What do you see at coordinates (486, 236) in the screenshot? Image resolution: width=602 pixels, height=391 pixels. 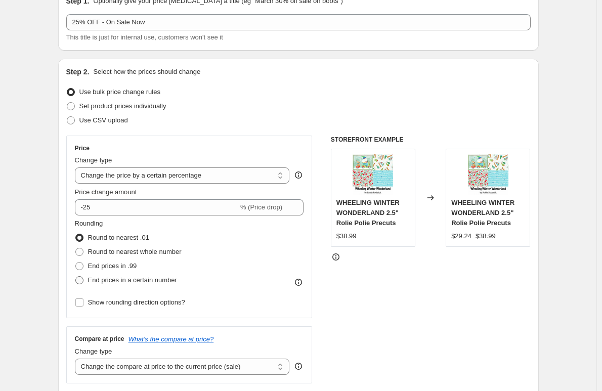 I see `strike: $38.99` at bounding box center [486, 236].